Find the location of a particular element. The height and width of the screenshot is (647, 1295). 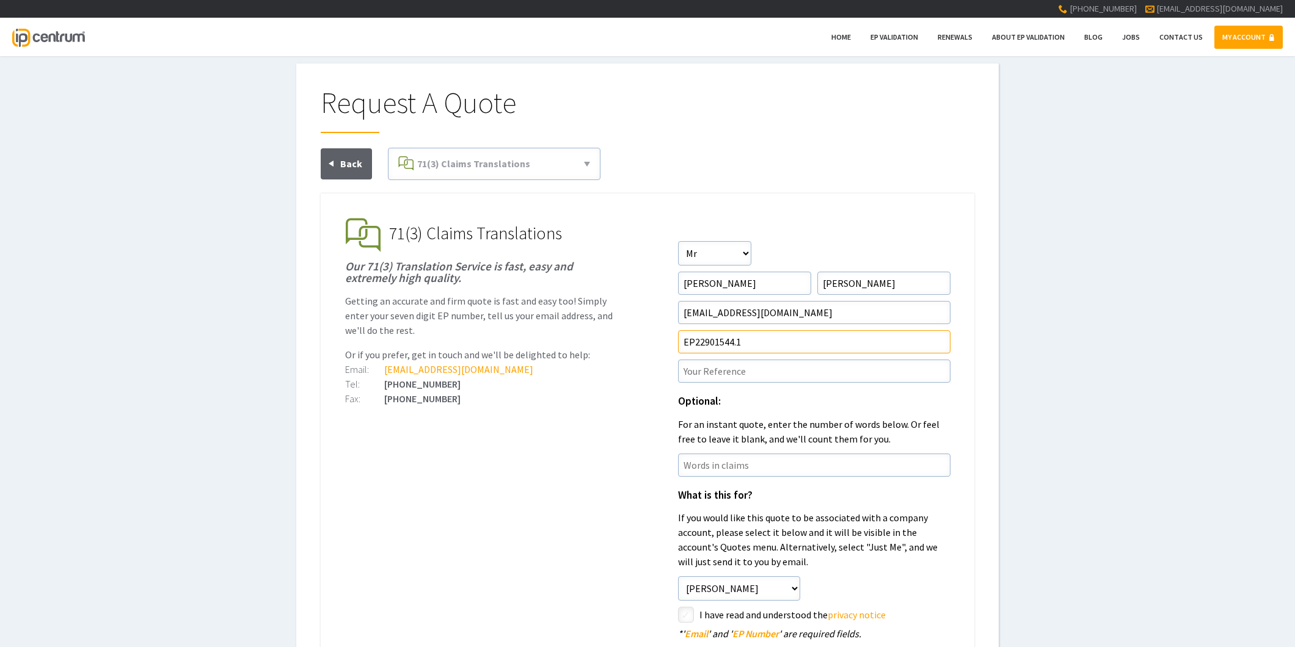

a: IP Centrum is located at coordinates (48, 37).